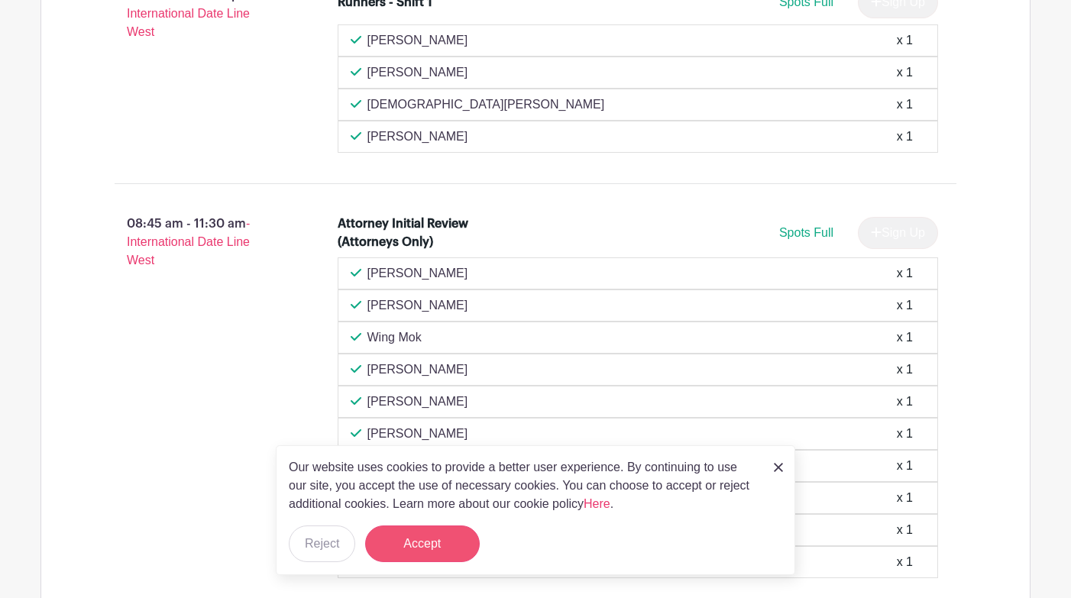  What do you see at coordinates (394, 338) in the screenshot?
I see `p: Wing Mok` at bounding box center [394, 338].